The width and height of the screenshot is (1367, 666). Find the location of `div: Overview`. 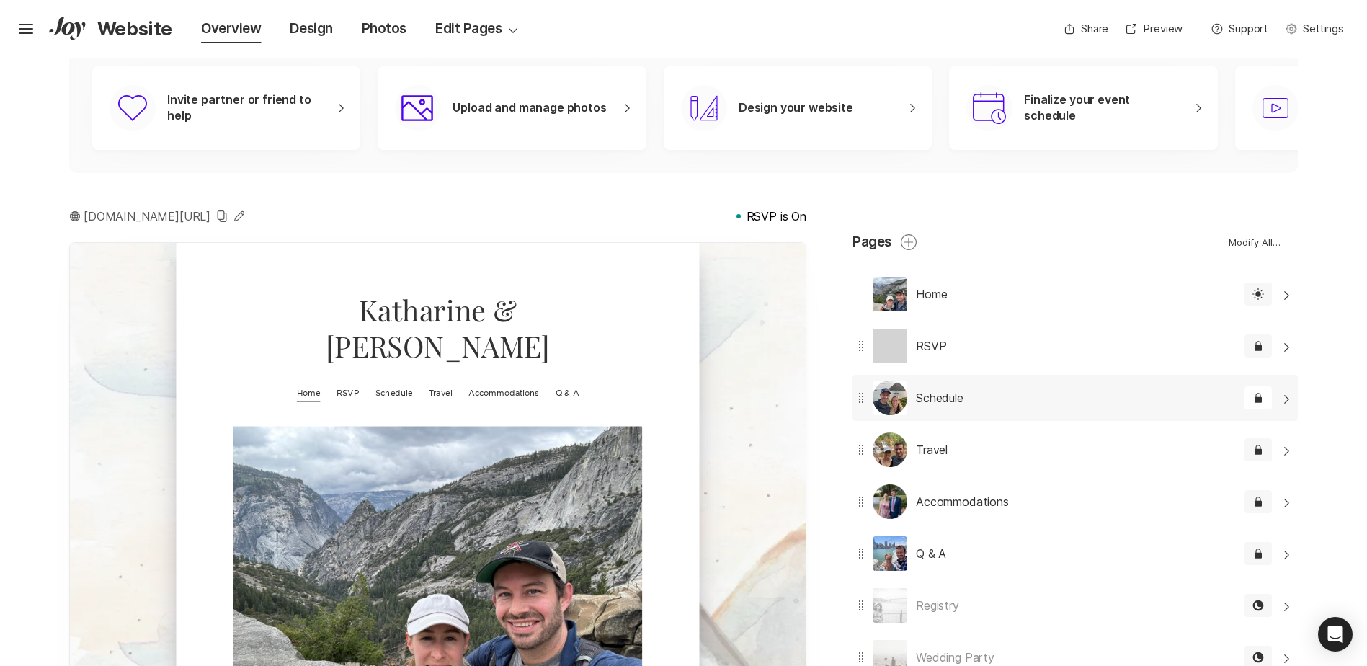

div: Overview is located at coordinates (231, 29).